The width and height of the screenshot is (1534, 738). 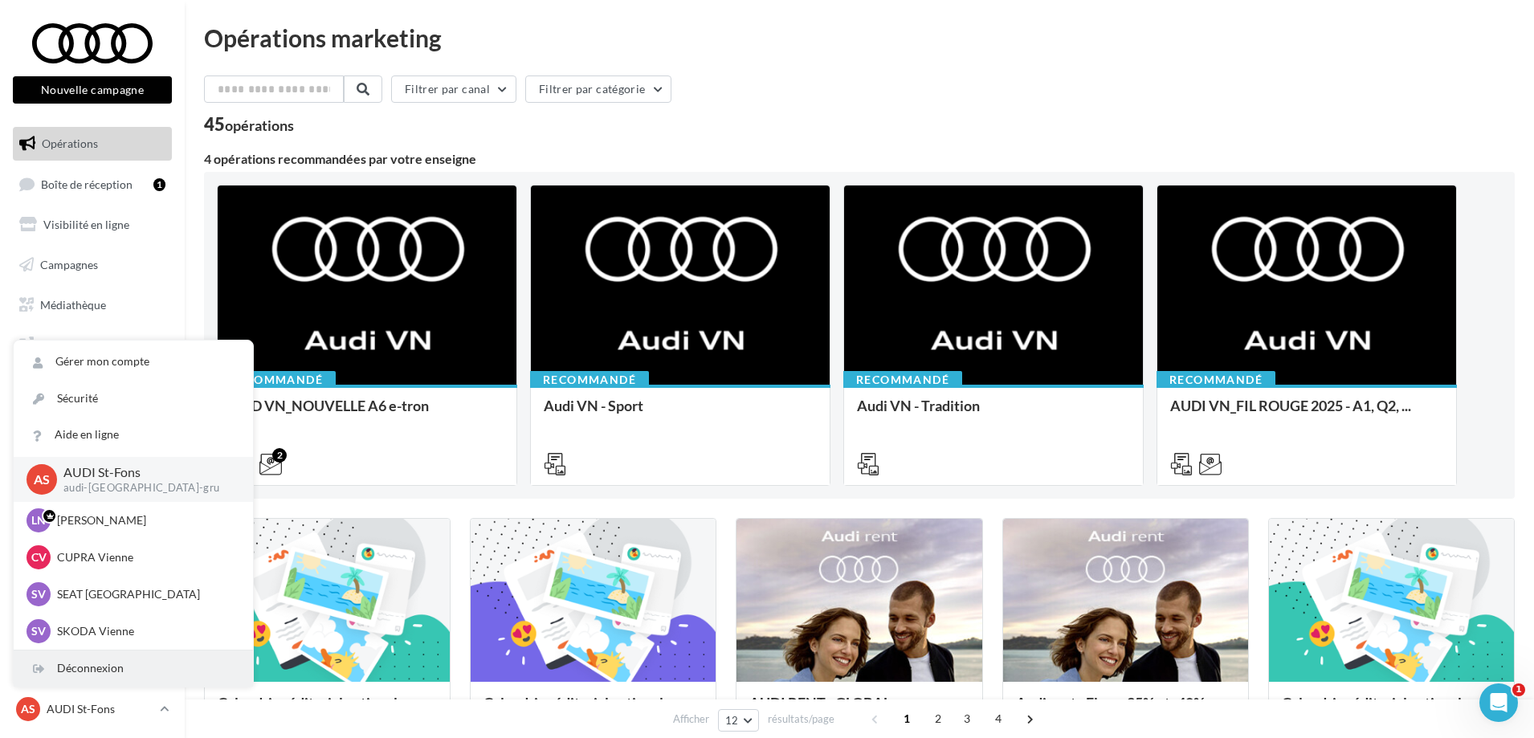 I want to click on span: résultats/page, so click(x=801, y=719).